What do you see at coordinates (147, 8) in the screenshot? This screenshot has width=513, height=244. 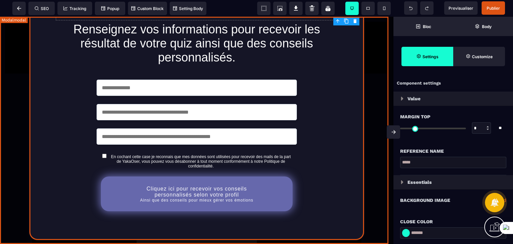 I see `span: Custom Block` at bounding box center [147, 8].